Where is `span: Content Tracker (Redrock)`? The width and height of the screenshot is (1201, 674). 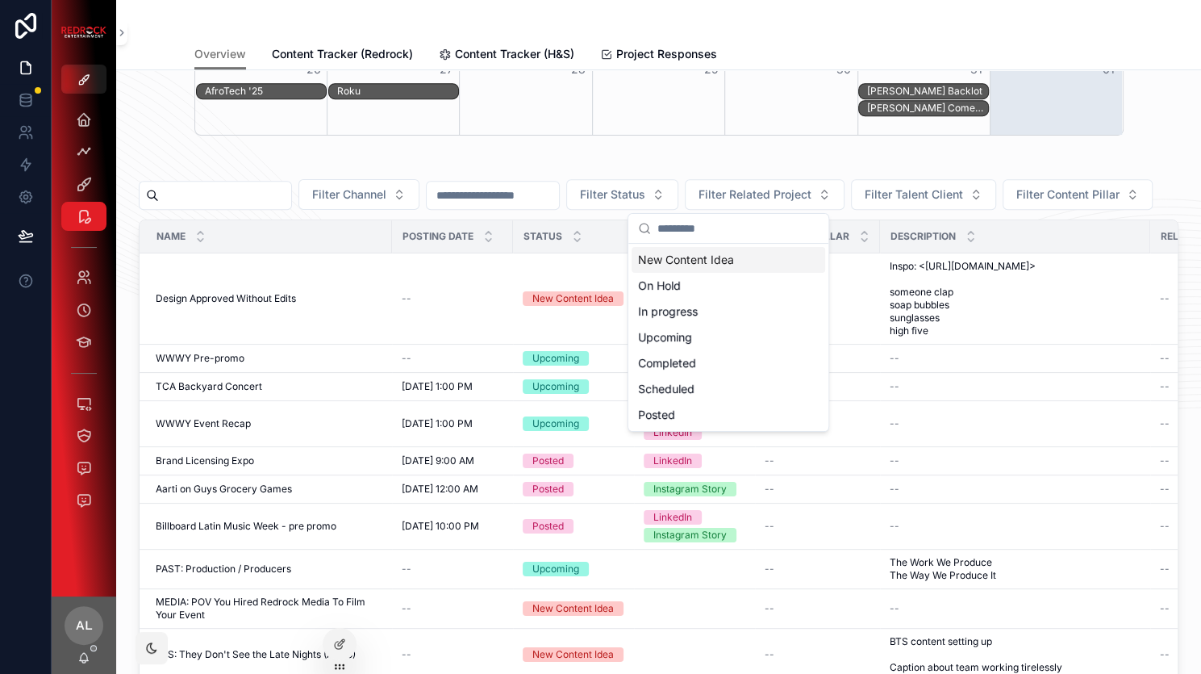
span: Content Tracker (Redrock) is located at coordinates (342, 54).